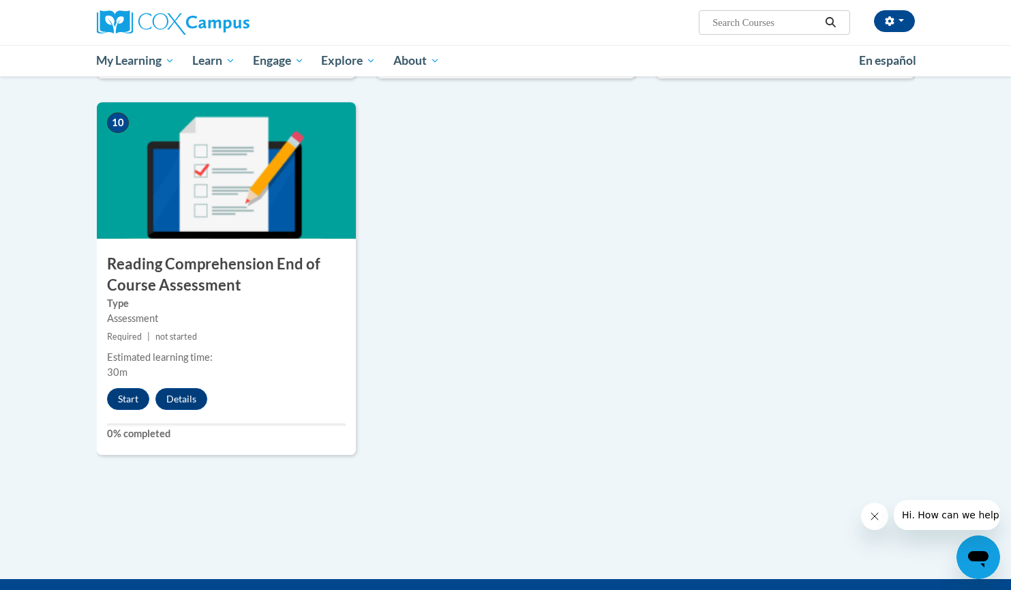  What do you see at coordinates (226, 357) in the screenshot?
I see `div: Estimated learning time:` at bounding box center [226, 357].